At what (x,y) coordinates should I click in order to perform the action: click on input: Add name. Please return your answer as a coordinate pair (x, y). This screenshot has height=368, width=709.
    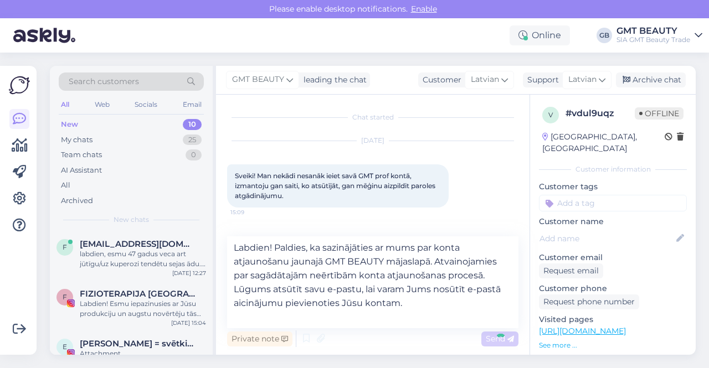
    Looking at the image, I should click on (607, 239).